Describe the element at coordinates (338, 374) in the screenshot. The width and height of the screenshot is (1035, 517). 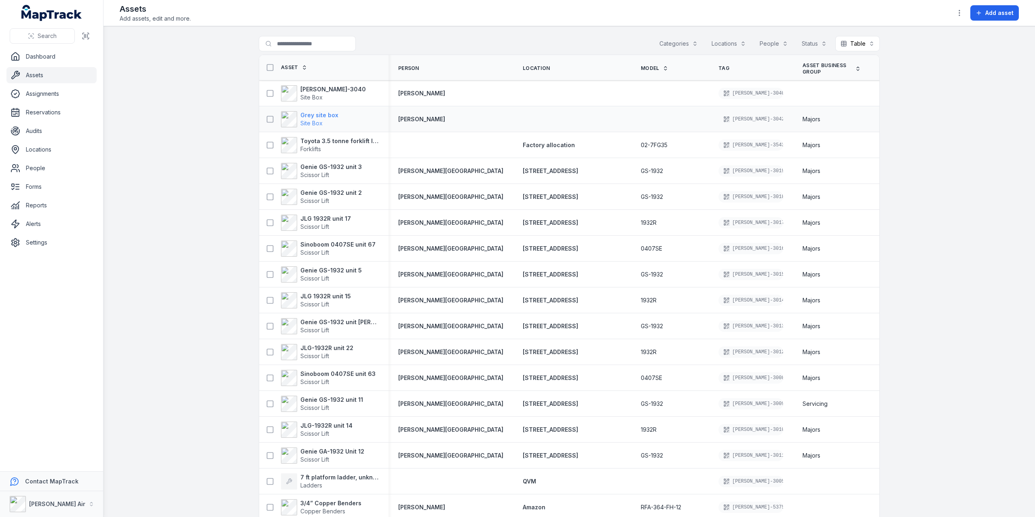
I see `strong: Sinoboom 0407SE unit 63` at that location.